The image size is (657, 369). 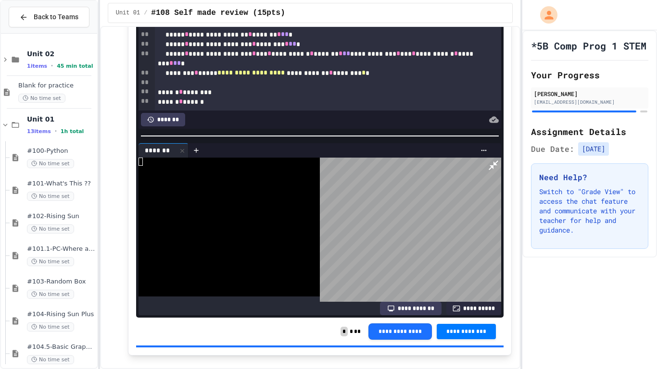 What do you see at coordinates (589, 75) in the screenshot?
I see `h2: Your Progress` at bounding box center [589, 75].